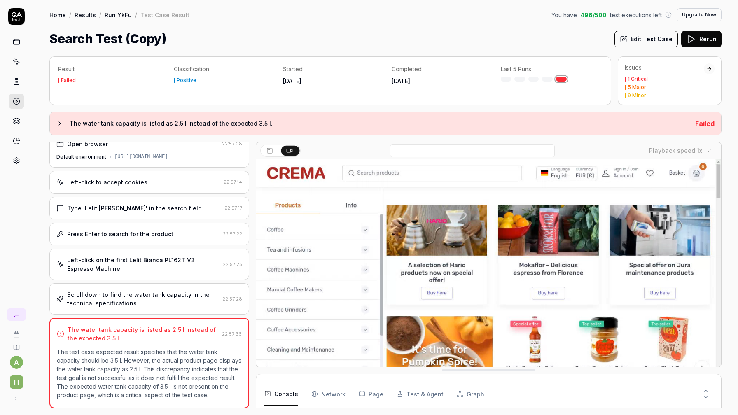 The width and height of the screenshot is (738, 415). I want to click on div: The water tank capacity is listed as 2.5 l instead of the expected 3.5 l., so click(143, 334).